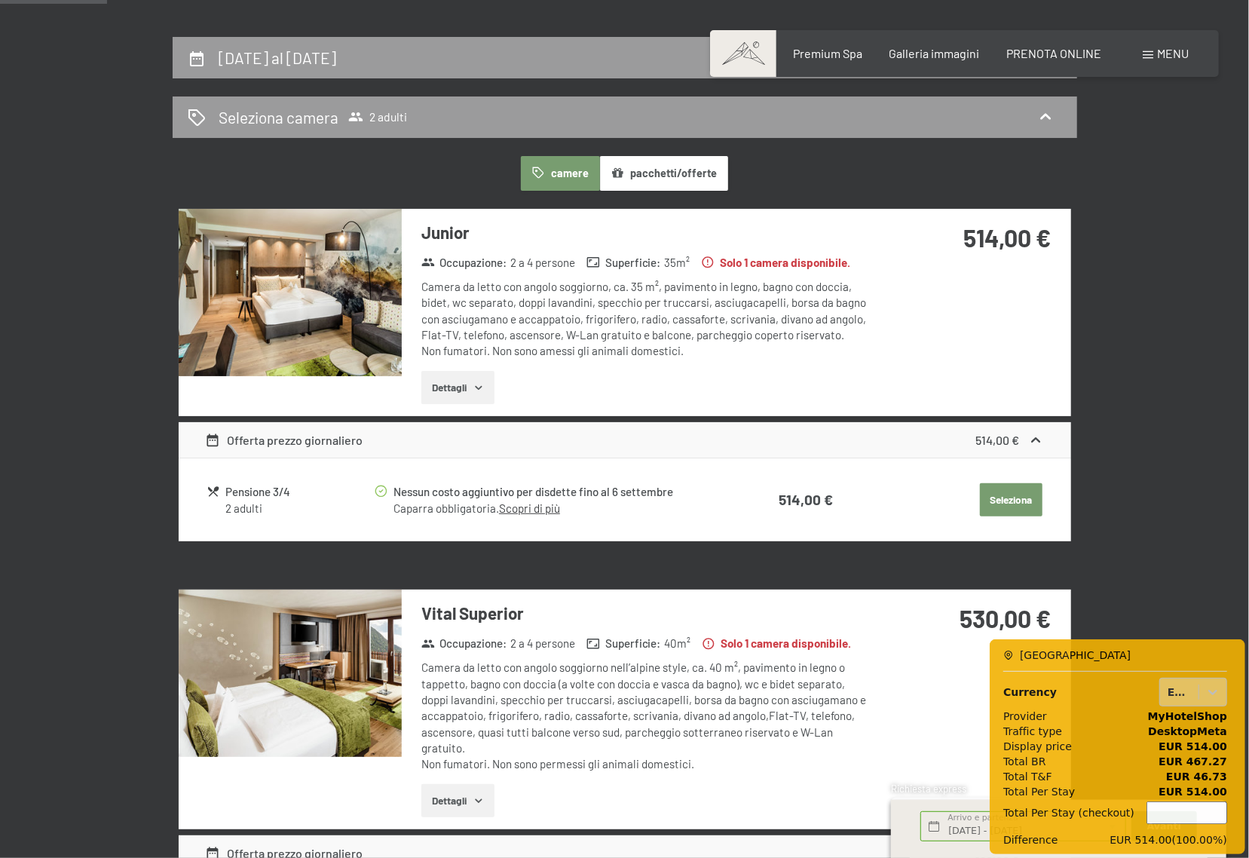  Describe the element at coordinates (298, 491) in the screenshot. I see `div: Pensione 3/4` at that location.